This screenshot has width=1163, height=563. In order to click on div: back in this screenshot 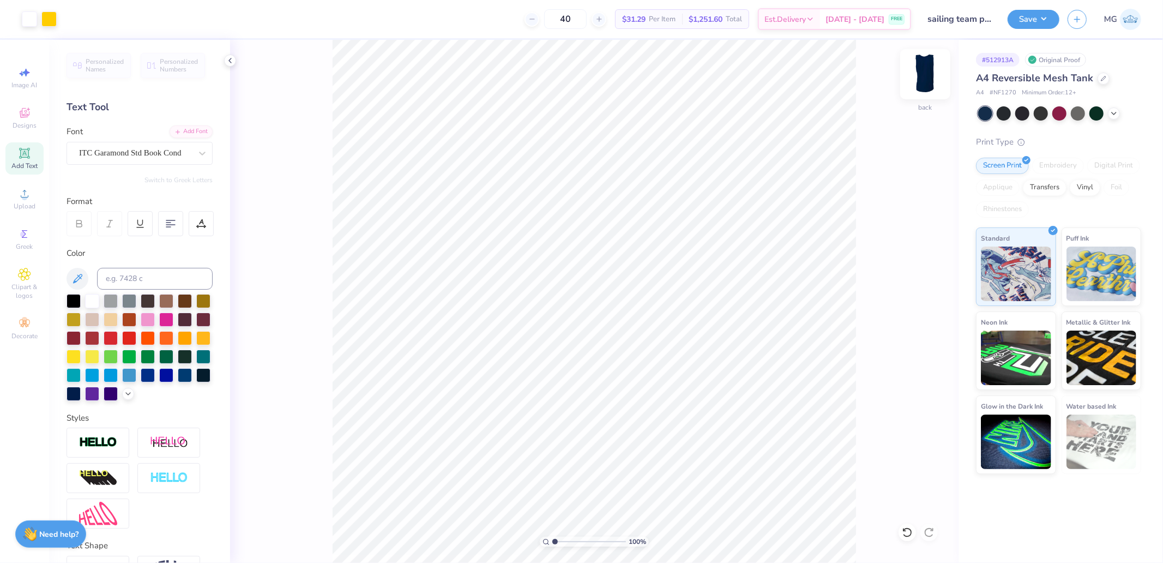, I will do `click(925, 108)`.